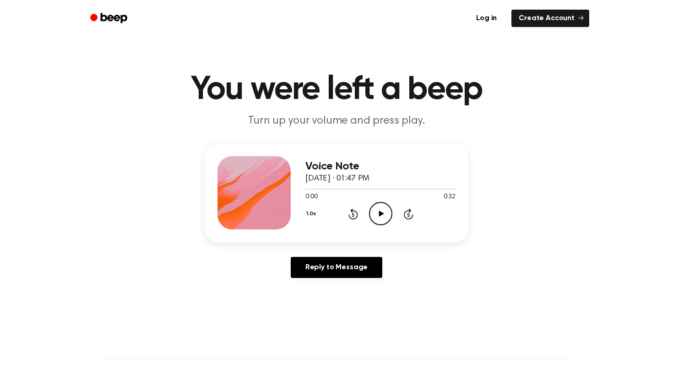 This screenshot has width=673, height=381. What do you see at coordinates (336, 267) in the screenshot?
I see `a: Reply to Message` at bounding box center [336, 267].